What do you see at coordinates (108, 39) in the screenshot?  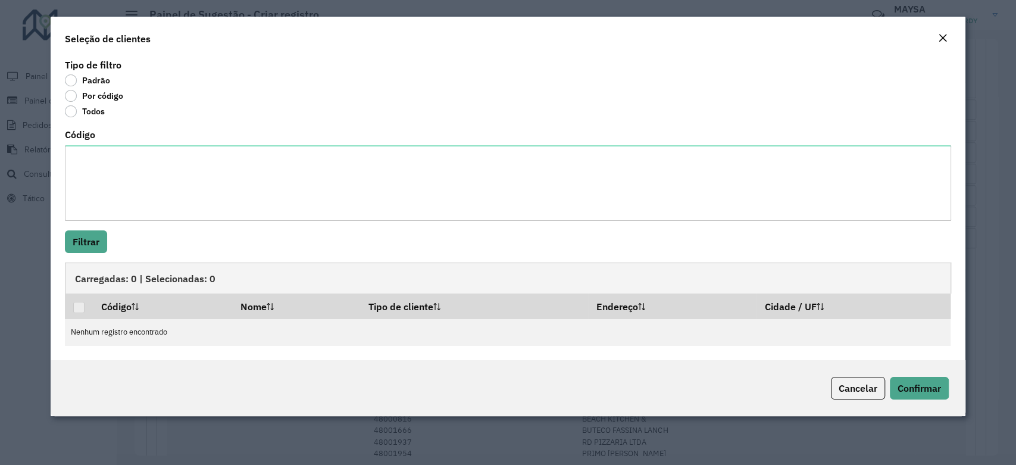 I see `h4: Seleção de clientes` at bounding box center [108, 39].